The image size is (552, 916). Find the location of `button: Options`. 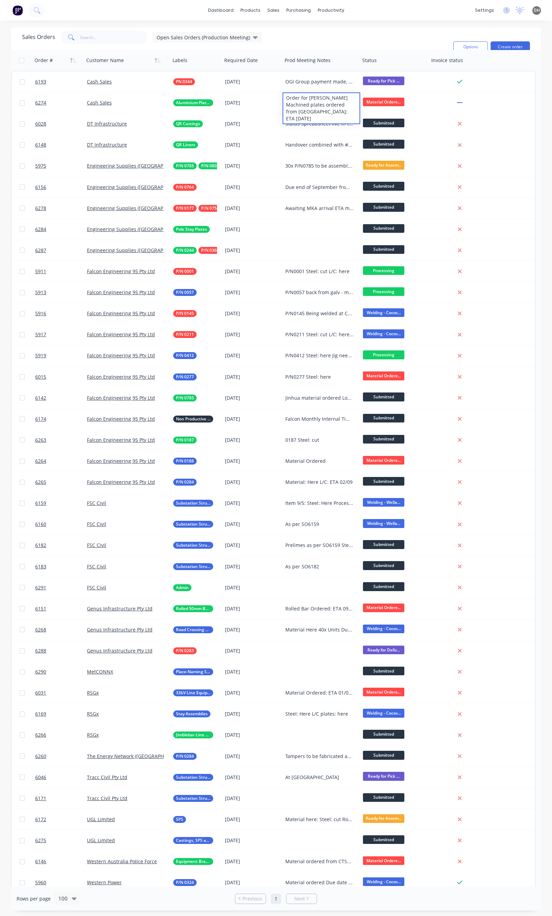

button: Options is located at coordinates (471, 47).